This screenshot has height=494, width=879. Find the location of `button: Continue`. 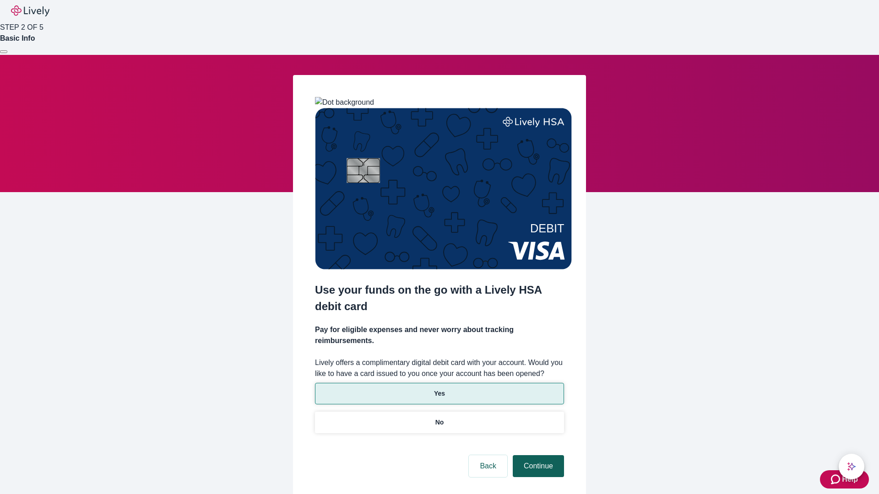

button: Continue is located at coordinates (538, 466).